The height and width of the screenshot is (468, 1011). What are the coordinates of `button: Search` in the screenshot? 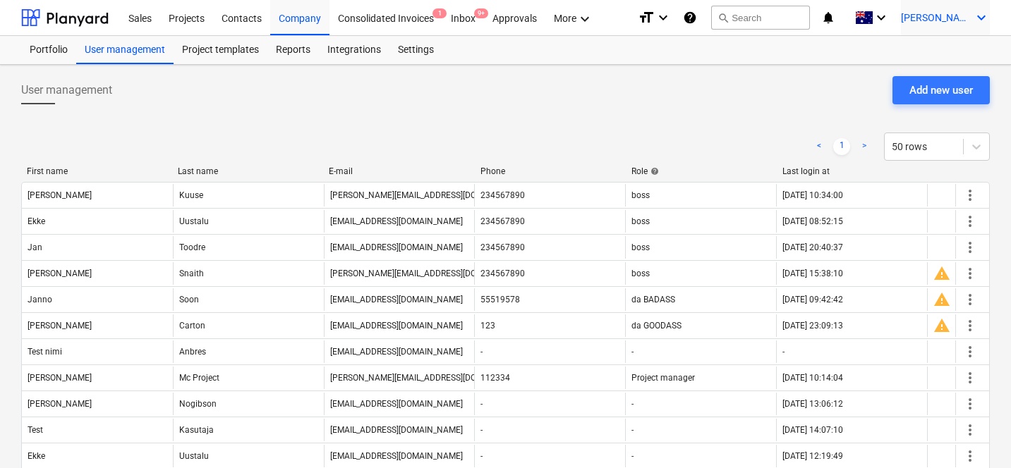 It's located at (761, 18).